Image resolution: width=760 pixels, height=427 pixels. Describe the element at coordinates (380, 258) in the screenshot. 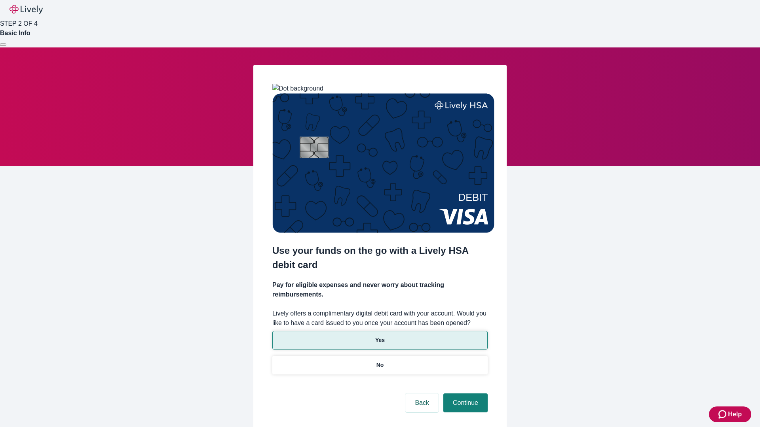

I see `h2: Use your funds on the go with a Lively HSA debit card` at that location.